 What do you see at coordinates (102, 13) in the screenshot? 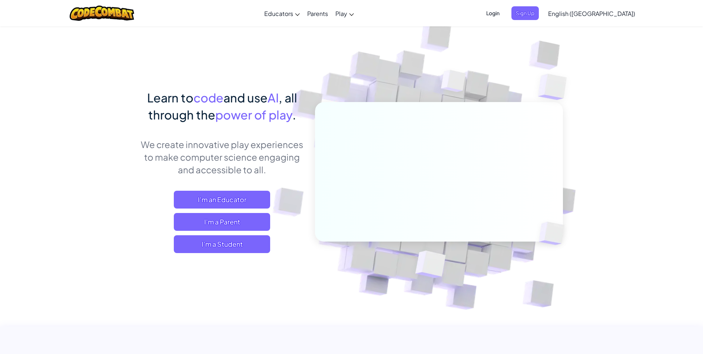
I see `a: CodeCombat logo` at bounding box center [102, 13].